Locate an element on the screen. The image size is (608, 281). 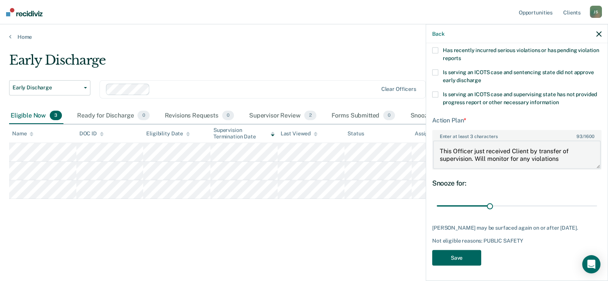
span: 93 is located at coordinates (580, 136).